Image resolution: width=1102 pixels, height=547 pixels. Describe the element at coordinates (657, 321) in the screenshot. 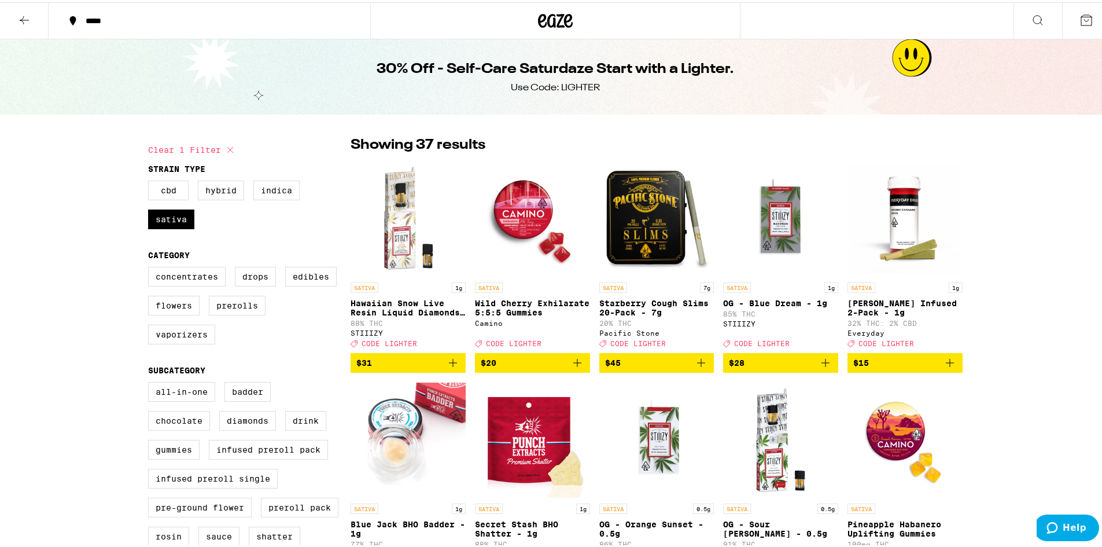

I see `p: 20% THC` at that location.